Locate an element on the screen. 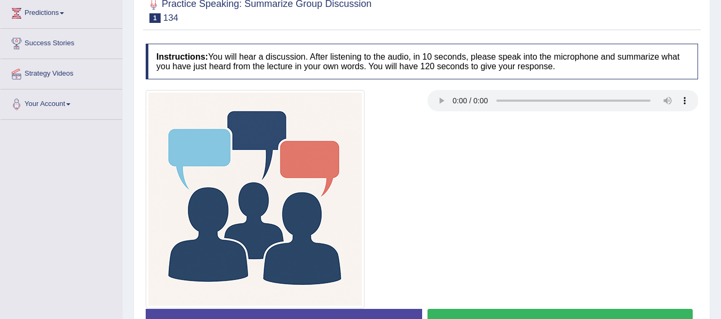  b: Instructions: is located at coordinates (182, 57).